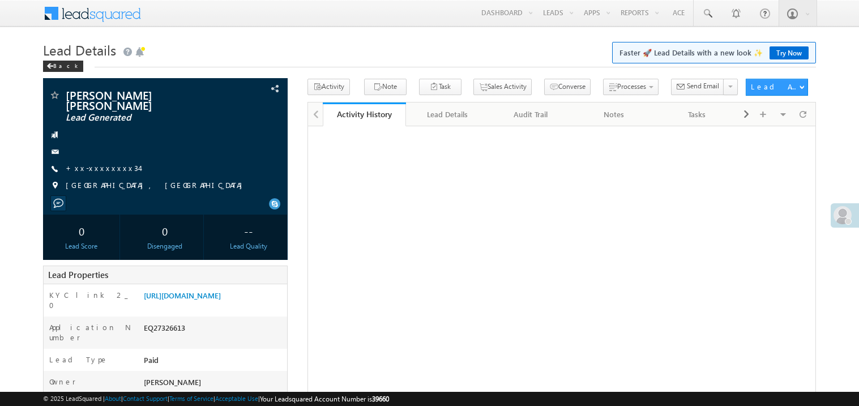 This screenshot has width=859, height=406. Describe the element at coordinates (79, 359) in the screenshot. I see `label: Lead Type` at that location.